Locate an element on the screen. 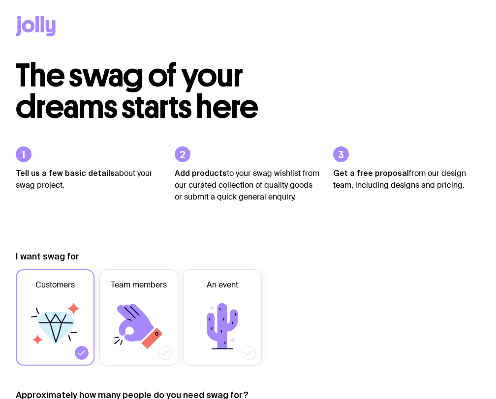 The height and width of the screenshot is (399, 496). span: The swag of your dreams starts here is located at coordinates (137, 91).